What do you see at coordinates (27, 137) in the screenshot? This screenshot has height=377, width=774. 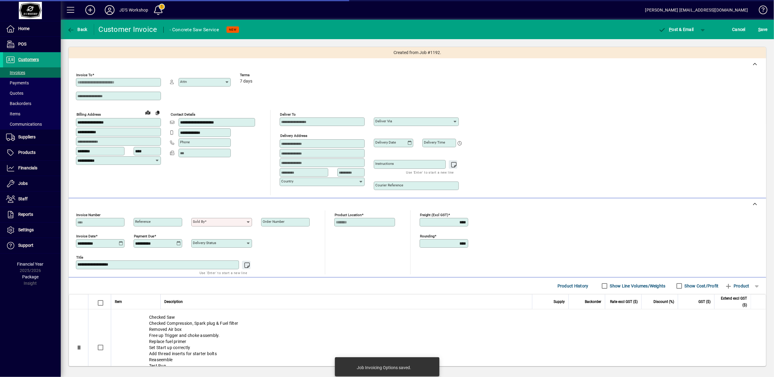 I see `span: Suppliers` at bounding box center [27, 137].